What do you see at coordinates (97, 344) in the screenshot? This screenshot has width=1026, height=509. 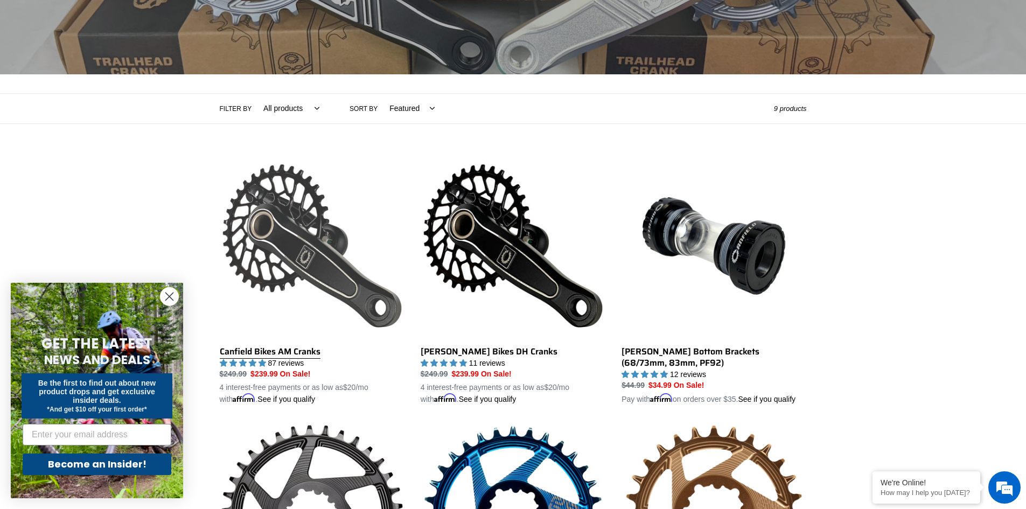 I see `span: GET THE LATEST` at bounding box center [97, 344].